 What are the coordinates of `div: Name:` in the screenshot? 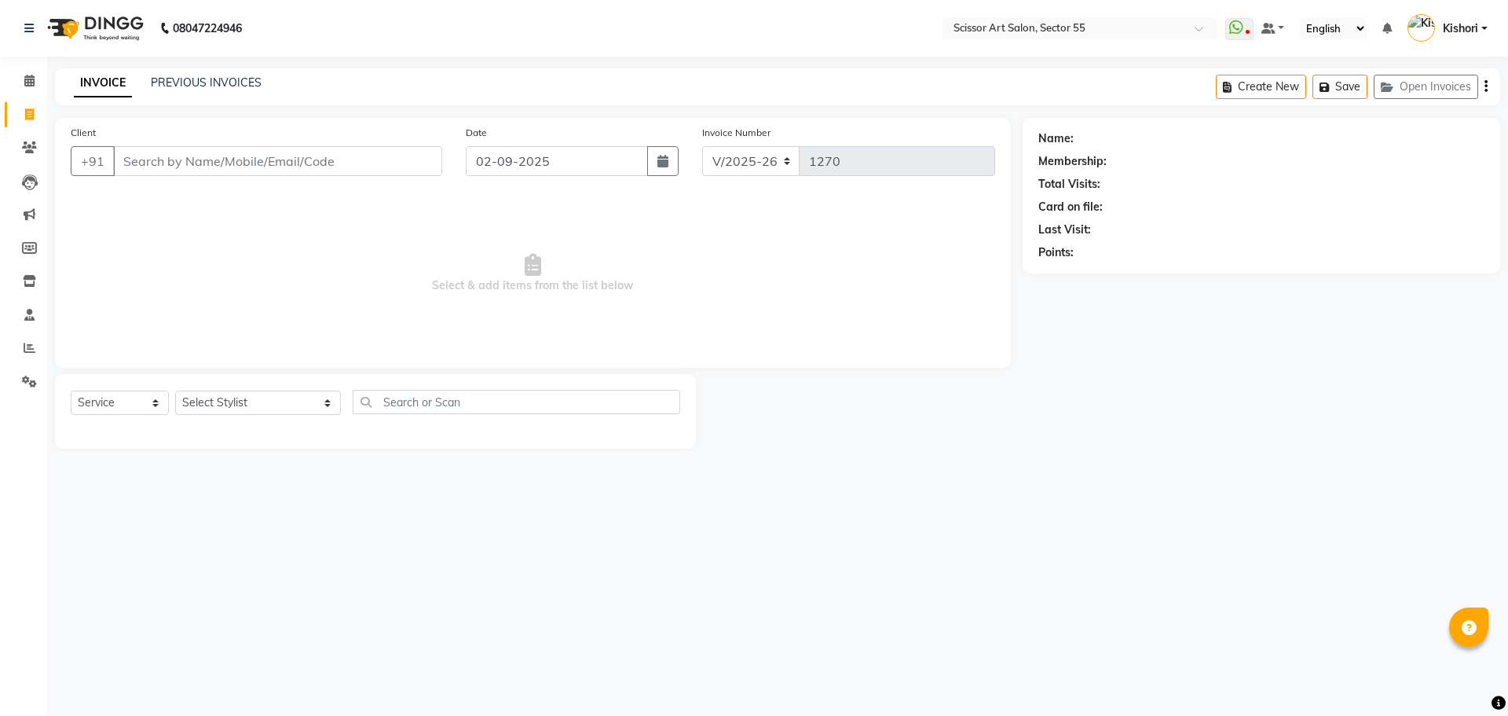 It's located at (1056, 138).